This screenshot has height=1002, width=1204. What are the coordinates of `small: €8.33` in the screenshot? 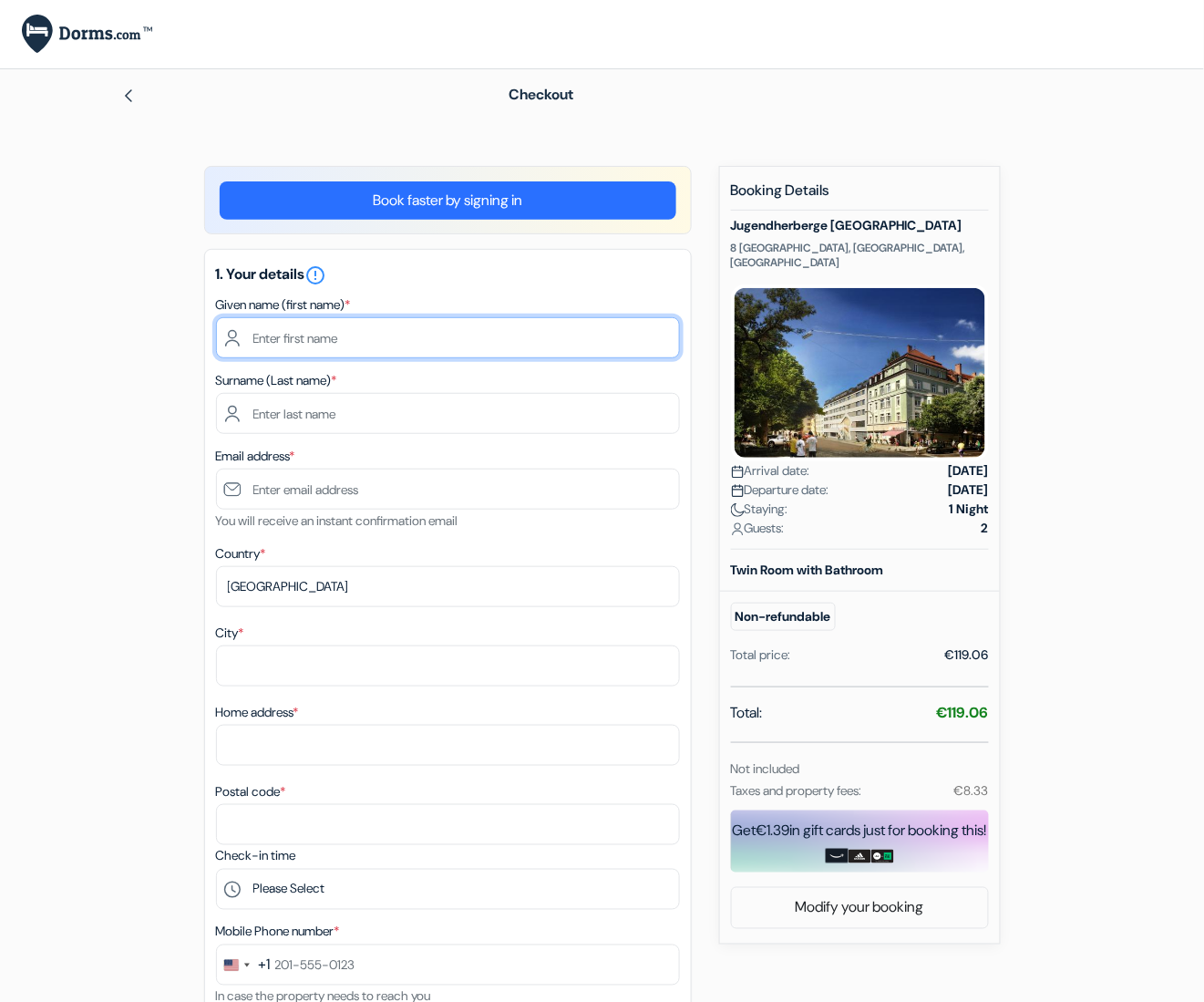 It's located at (971, 791).